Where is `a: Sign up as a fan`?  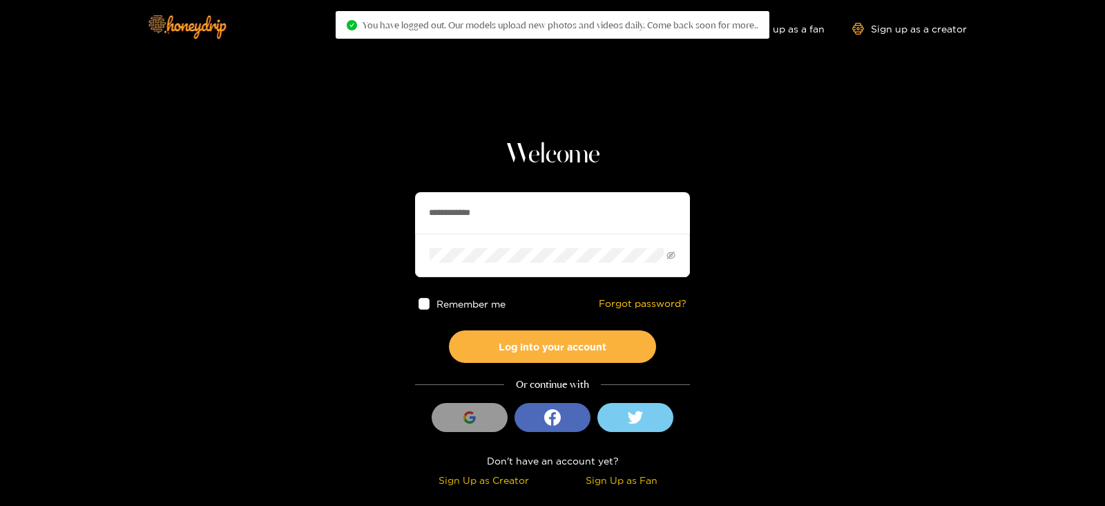
a: Sign up as a fan is located at coordinates (777, 28).